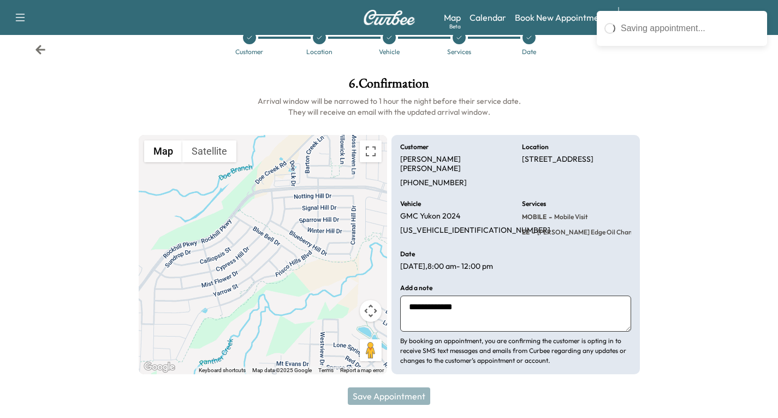 This screenshot has height=418, width=778. What do you see at coordinates (570, 217) in the screenshot?
I see `span: Mobile Visit` at bounding box center [570, 217].